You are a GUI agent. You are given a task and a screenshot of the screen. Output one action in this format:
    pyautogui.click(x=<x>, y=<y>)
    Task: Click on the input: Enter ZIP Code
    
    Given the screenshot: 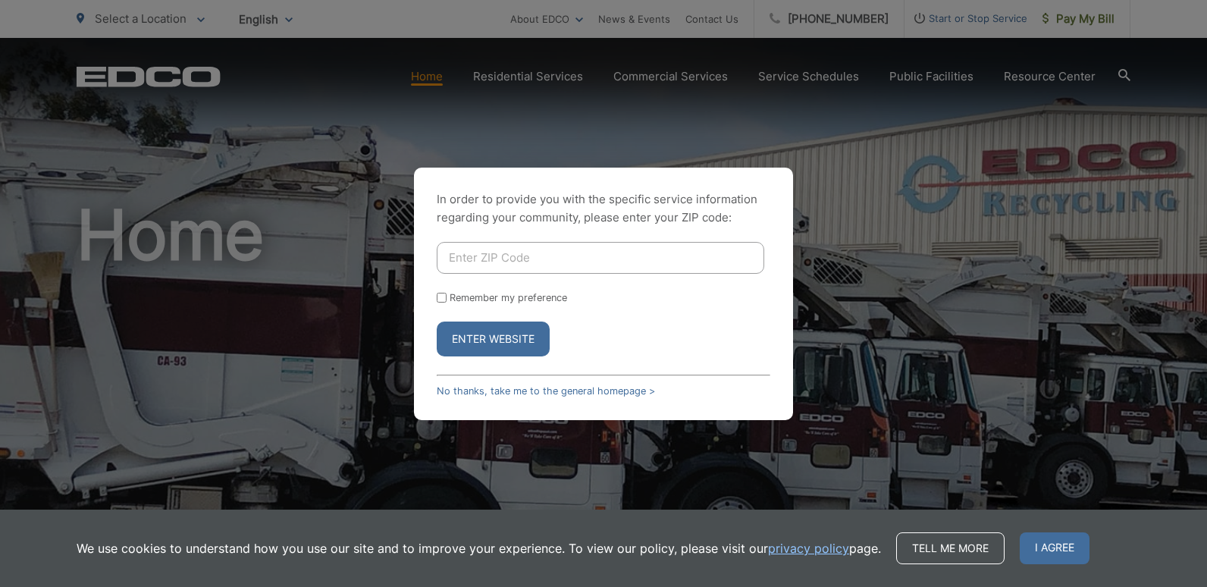 What is the action you would take?
    pyautogui.click(x=601, y=258)
    